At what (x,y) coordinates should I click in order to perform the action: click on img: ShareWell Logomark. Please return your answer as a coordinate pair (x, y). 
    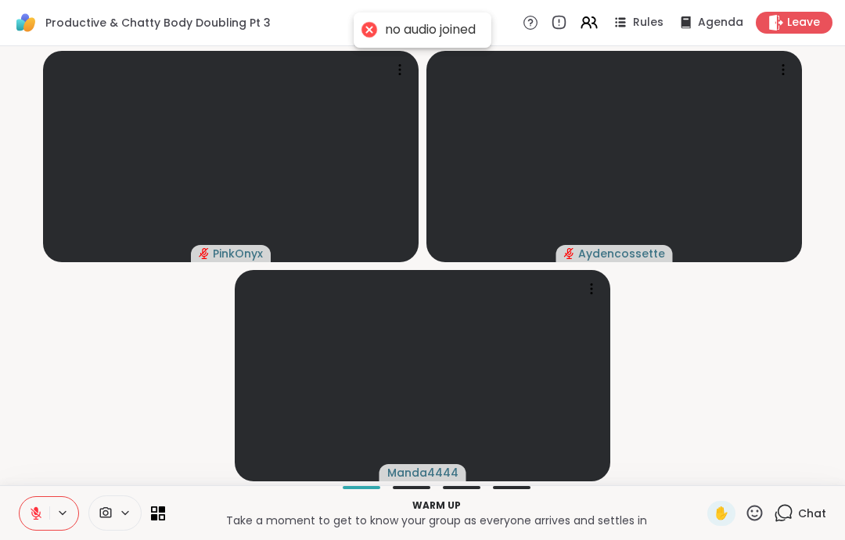
    Looking at the image, I should click on (26, 23).